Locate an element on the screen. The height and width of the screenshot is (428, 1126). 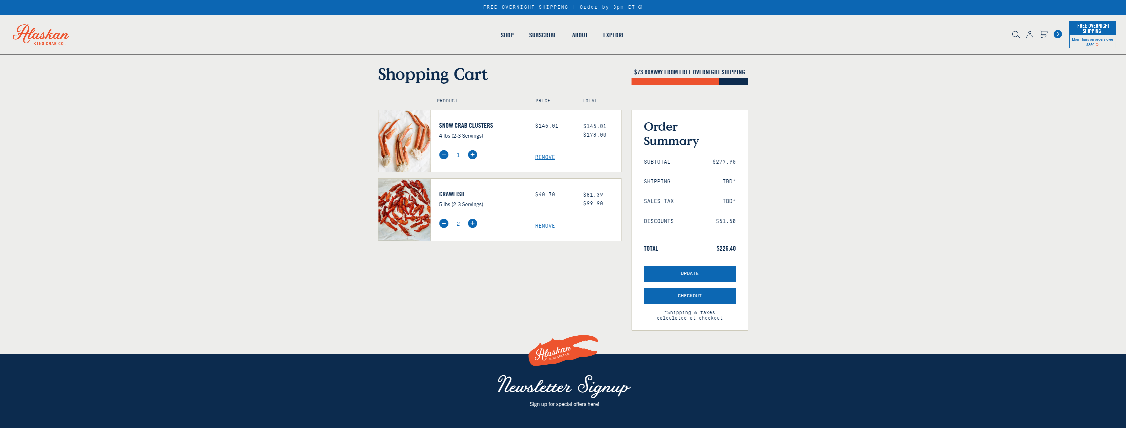
span: Mon-Thurs on orders over $350 is located at coordinates (1092, 42).